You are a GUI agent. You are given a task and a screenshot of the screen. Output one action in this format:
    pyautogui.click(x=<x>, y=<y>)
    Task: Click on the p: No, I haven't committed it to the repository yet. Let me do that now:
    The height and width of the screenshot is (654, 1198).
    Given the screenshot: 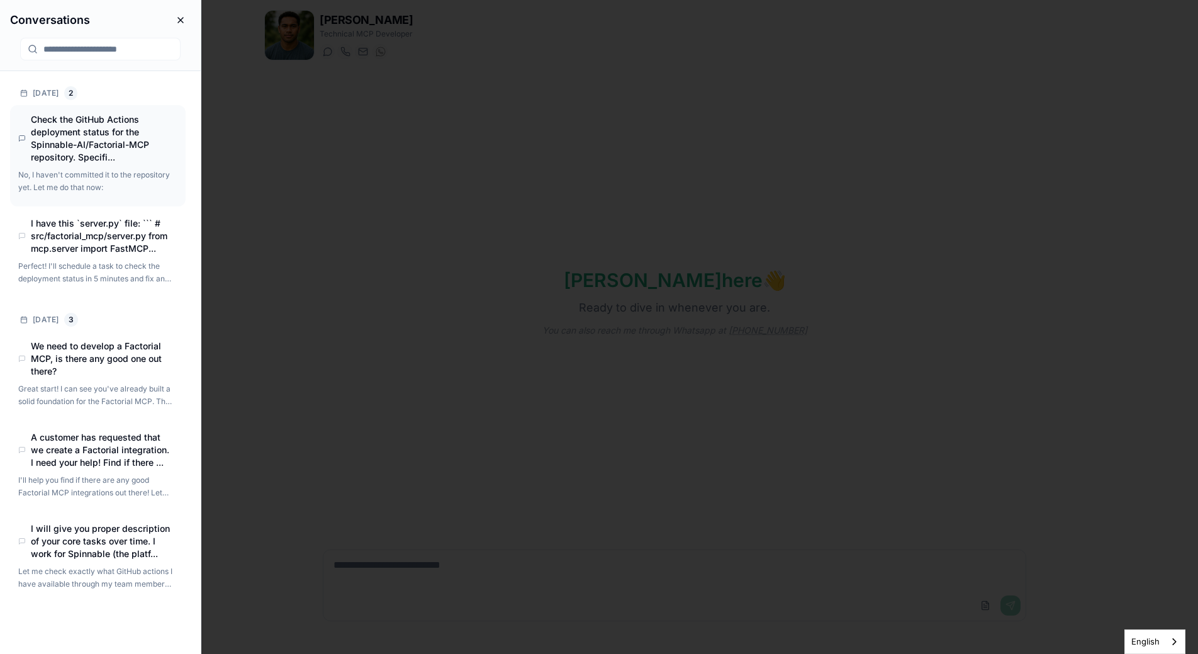 What is the action you would take?
    pyautogui.click(x=96, y=181)
    